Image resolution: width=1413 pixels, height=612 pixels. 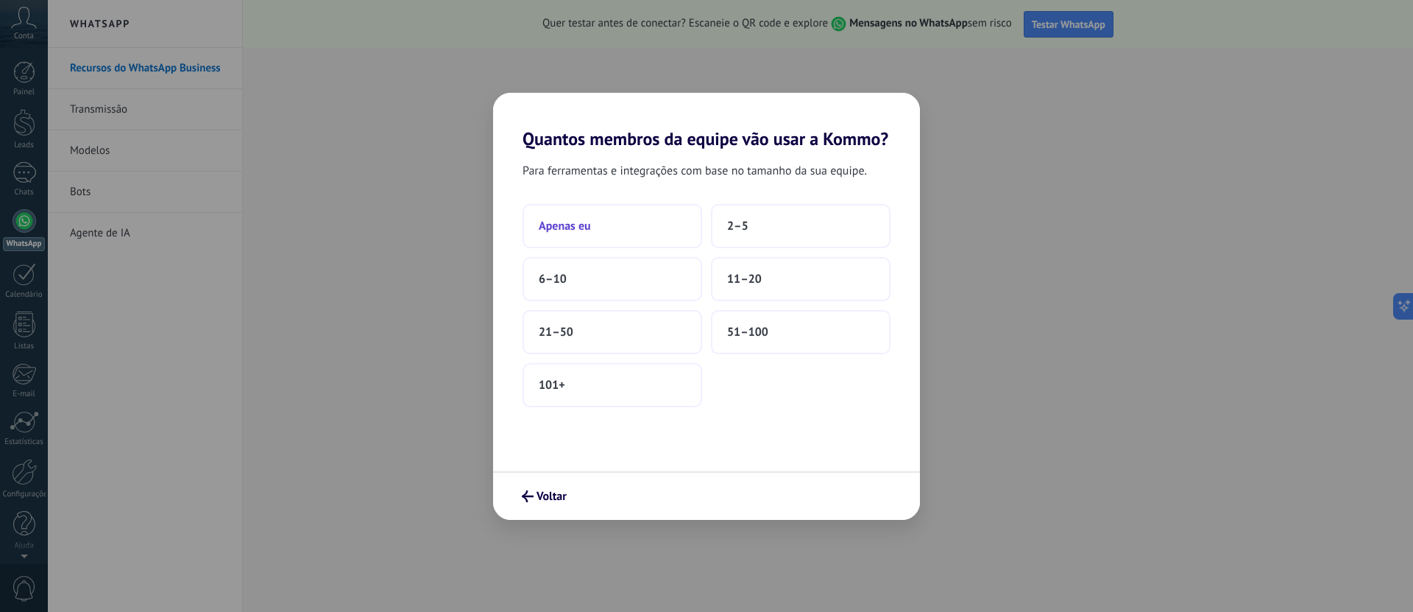 I want to click on span: 11–20, so click(x=744, y=279).